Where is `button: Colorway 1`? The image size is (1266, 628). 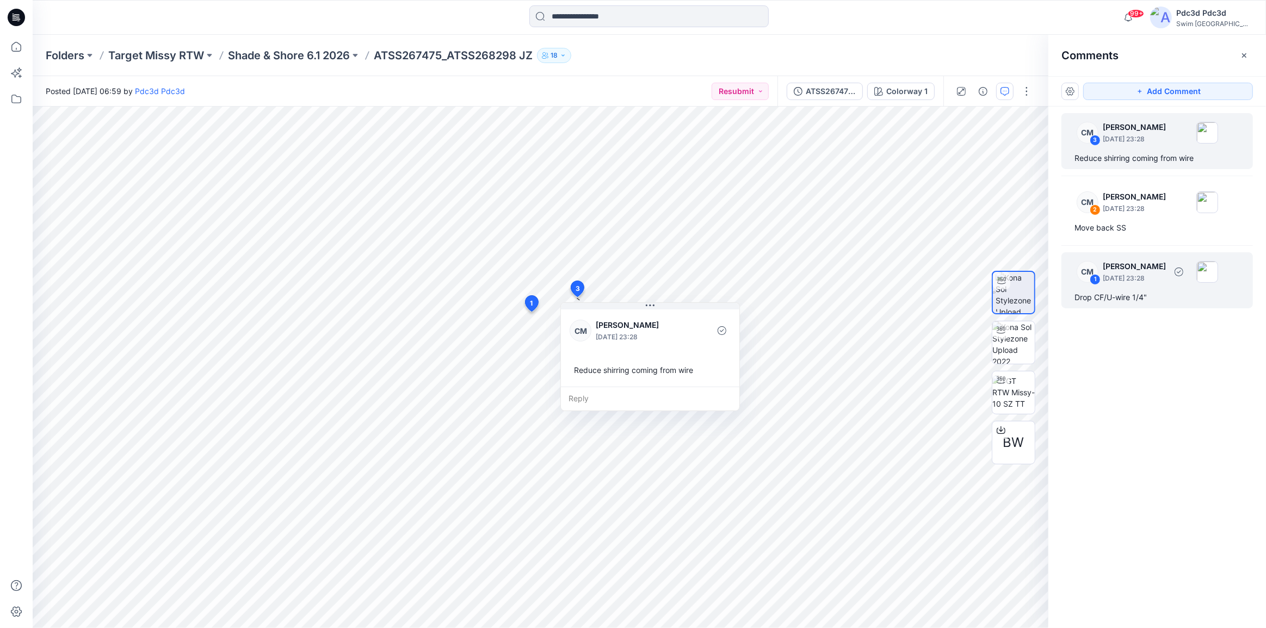
button: Colorway 1 is located at coordinates (901, 91).